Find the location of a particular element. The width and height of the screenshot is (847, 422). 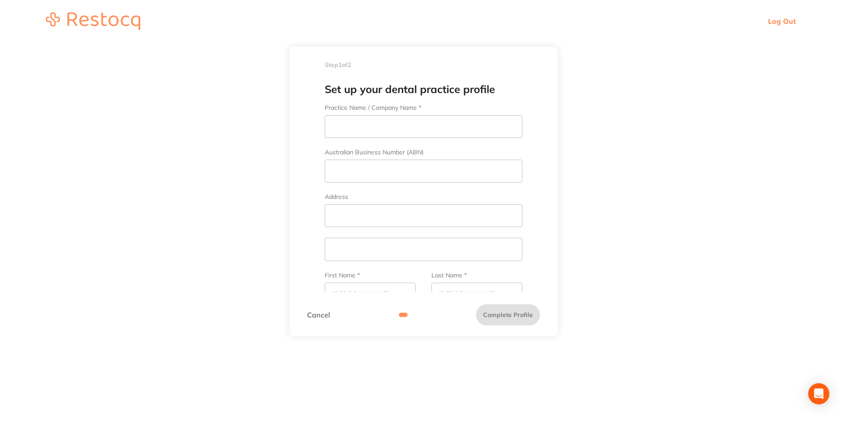

label: Practice Name / Company Name * is located at coordinates (423, 108).